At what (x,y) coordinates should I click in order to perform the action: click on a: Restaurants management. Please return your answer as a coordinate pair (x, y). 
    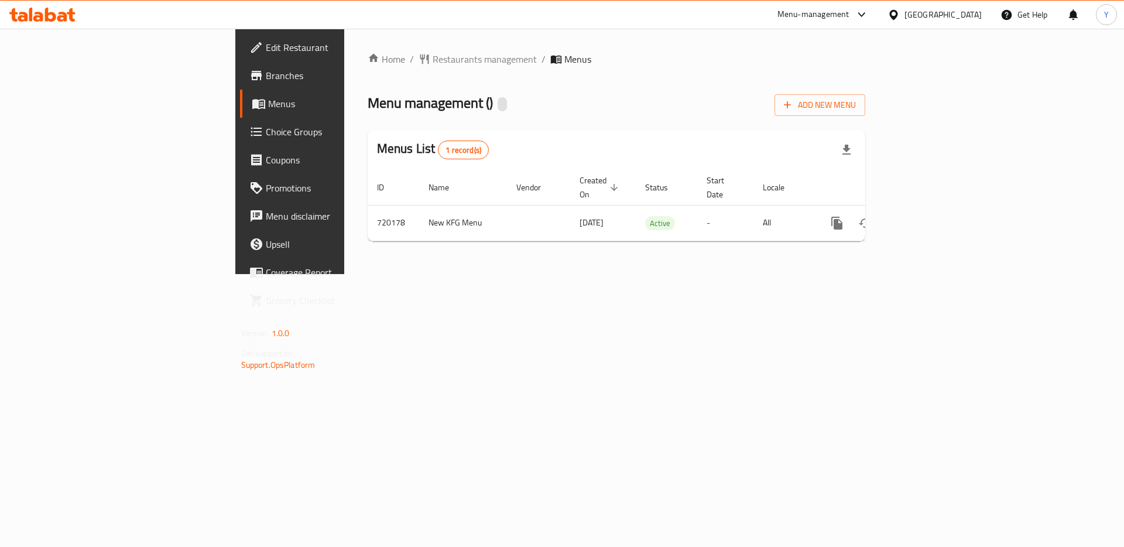
    Looking at the image, I should click on (478, 59).